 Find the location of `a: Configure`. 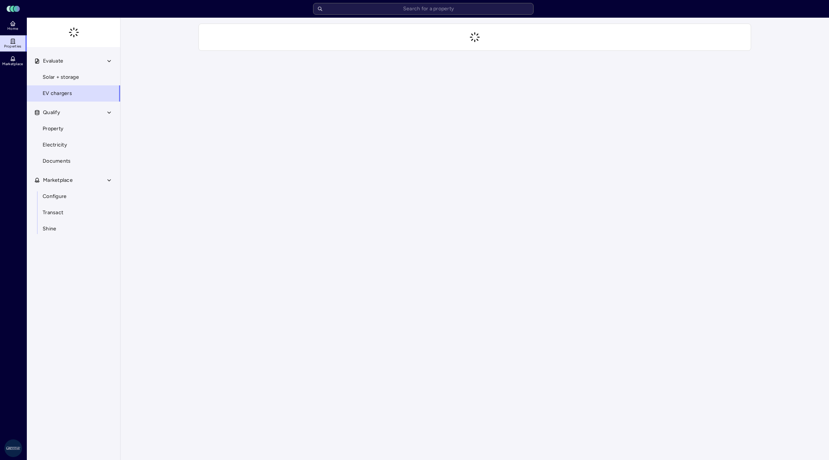

a: Configure is located at coordinates (74, 196).